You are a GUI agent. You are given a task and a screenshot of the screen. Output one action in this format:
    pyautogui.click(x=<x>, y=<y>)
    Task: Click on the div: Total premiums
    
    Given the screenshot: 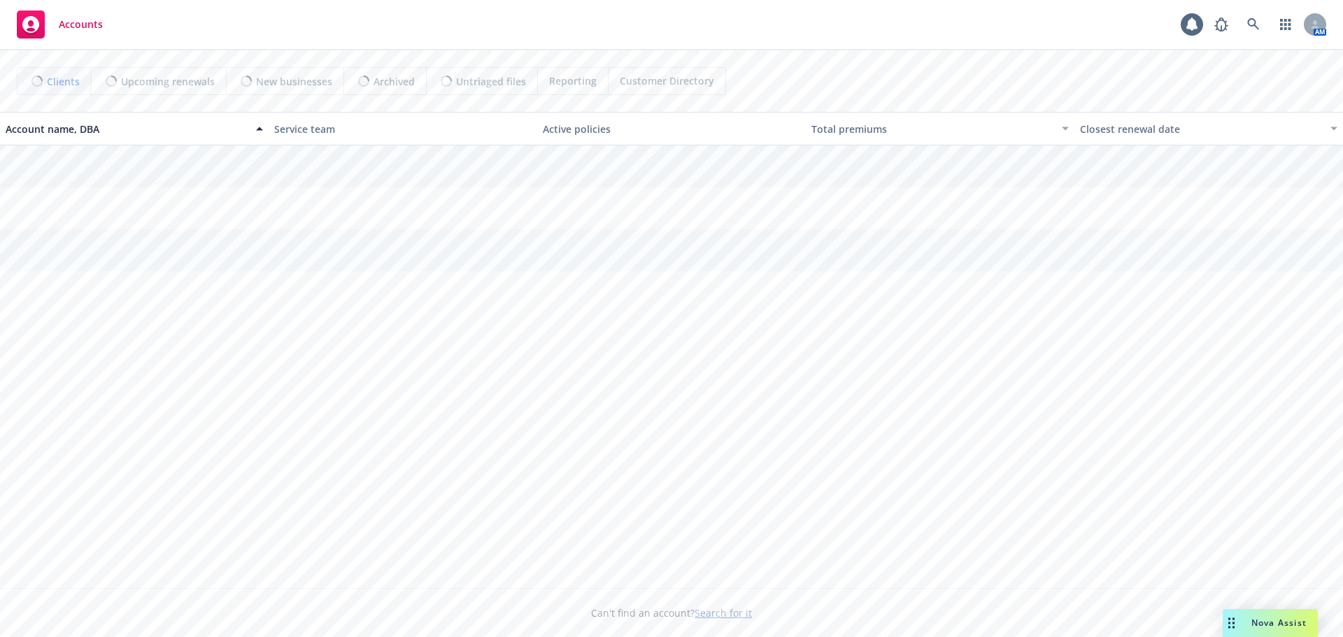 What is the action you would take?
    pyautogui.click(x=933, y=129)
    